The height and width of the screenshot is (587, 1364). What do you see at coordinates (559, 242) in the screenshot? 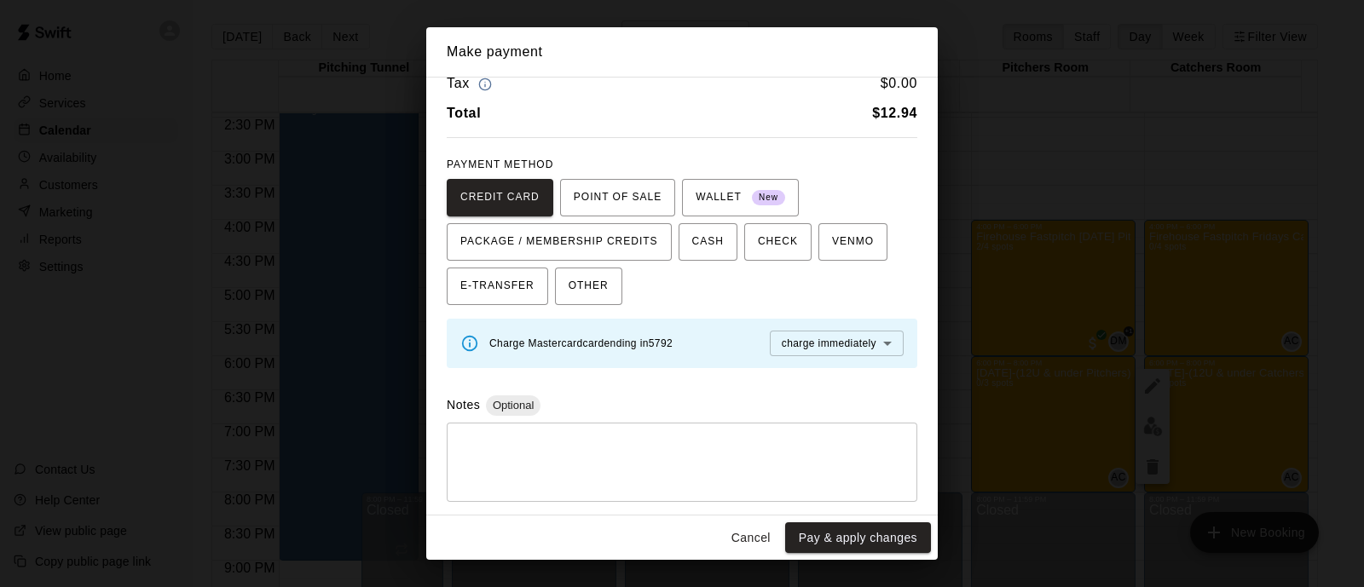
I see `button: PACKAGE / MEMBERSHIP CREDITS` at bounding box center [559, 242].